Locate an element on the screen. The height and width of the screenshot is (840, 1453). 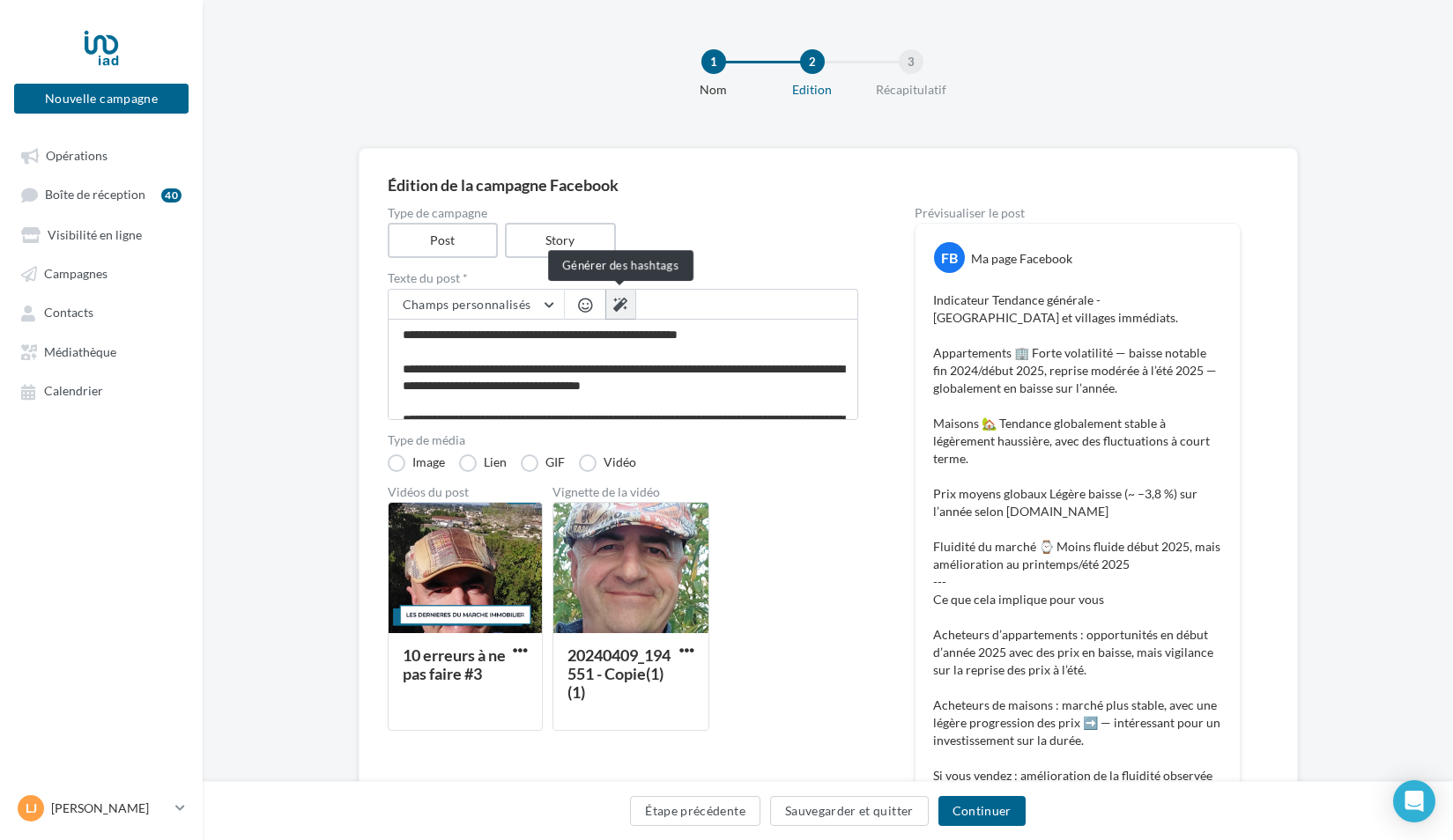
span: Boîte de réception is located at coordinates (95, 194).